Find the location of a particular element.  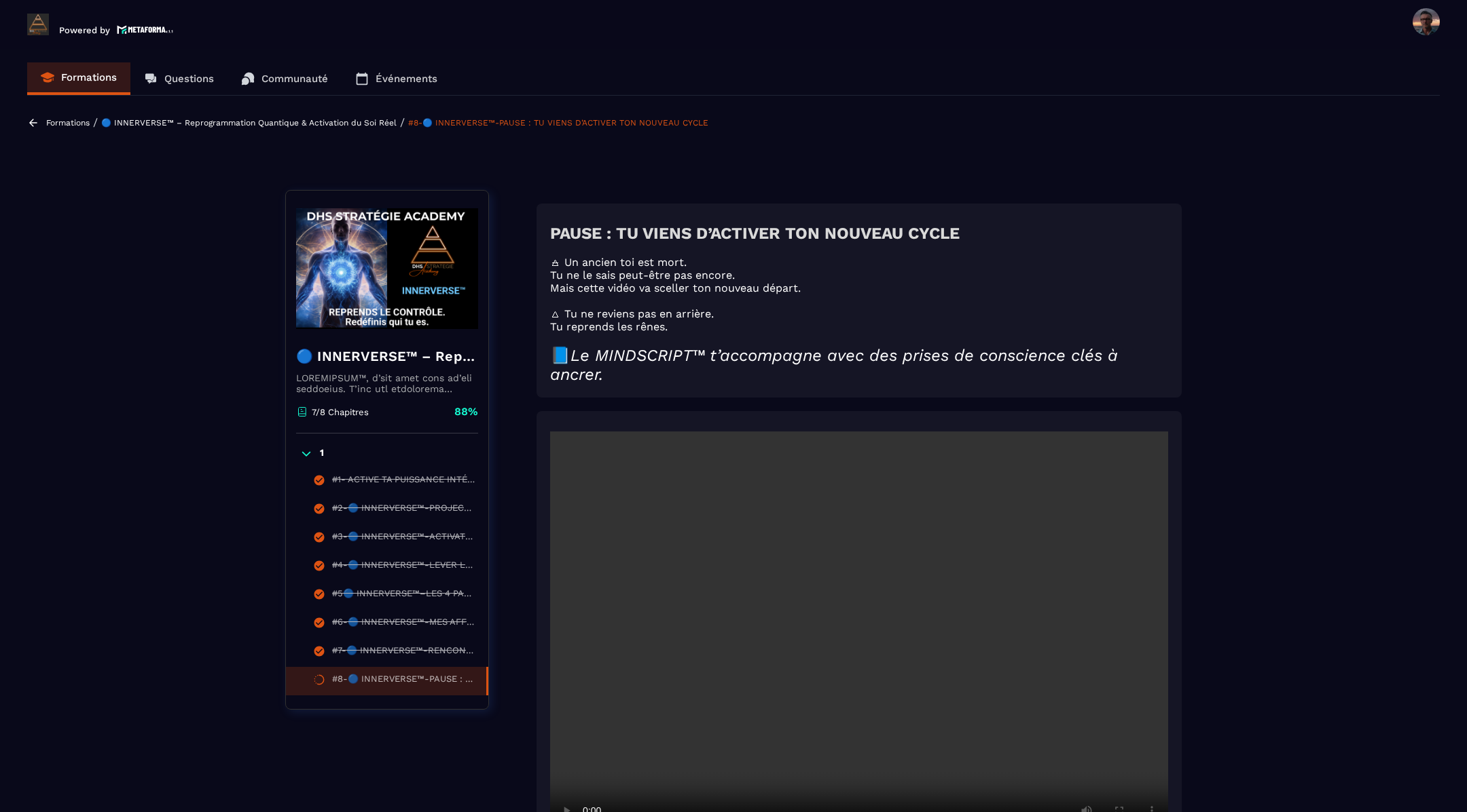

img: logo is located at coordinates (145, 29).